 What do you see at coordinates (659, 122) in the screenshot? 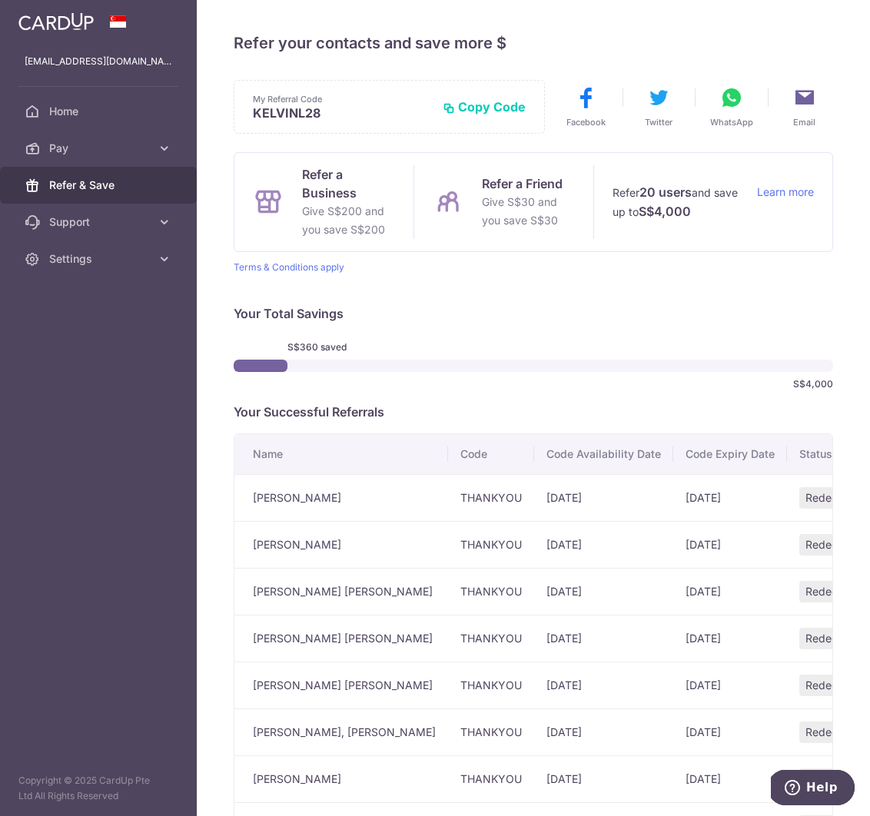
I see `span: Twitter` at bounding box center [659, 122].